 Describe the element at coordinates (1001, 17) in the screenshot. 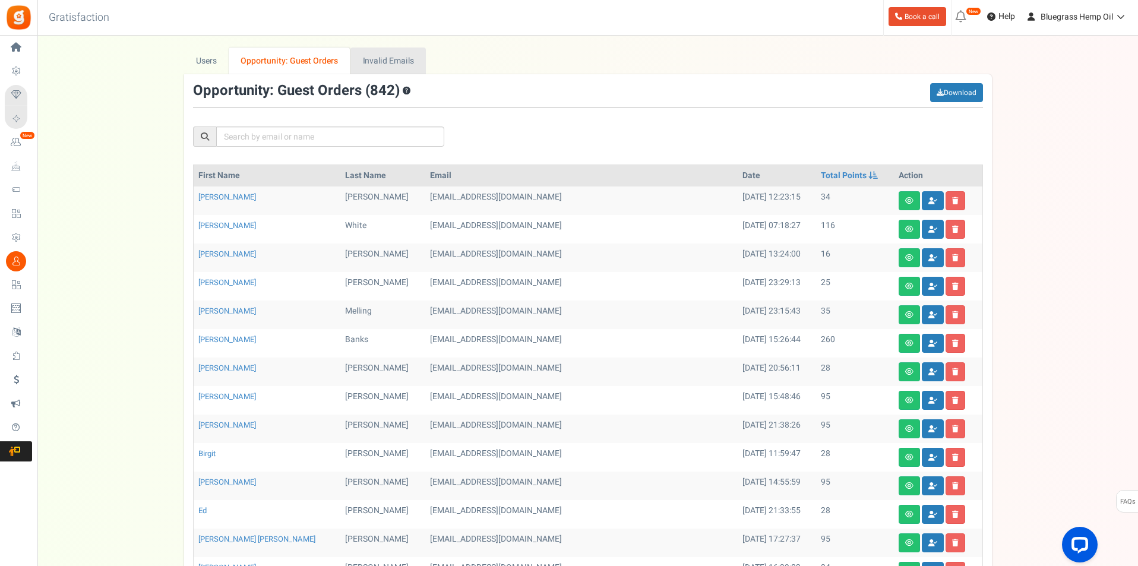

I see `a: Help` at that location.